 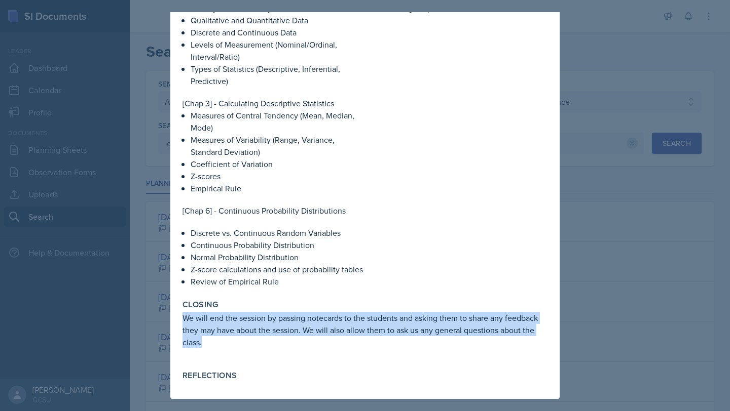 I want to click on p: Review of Empirical Rule, so click(x=277, y=282).